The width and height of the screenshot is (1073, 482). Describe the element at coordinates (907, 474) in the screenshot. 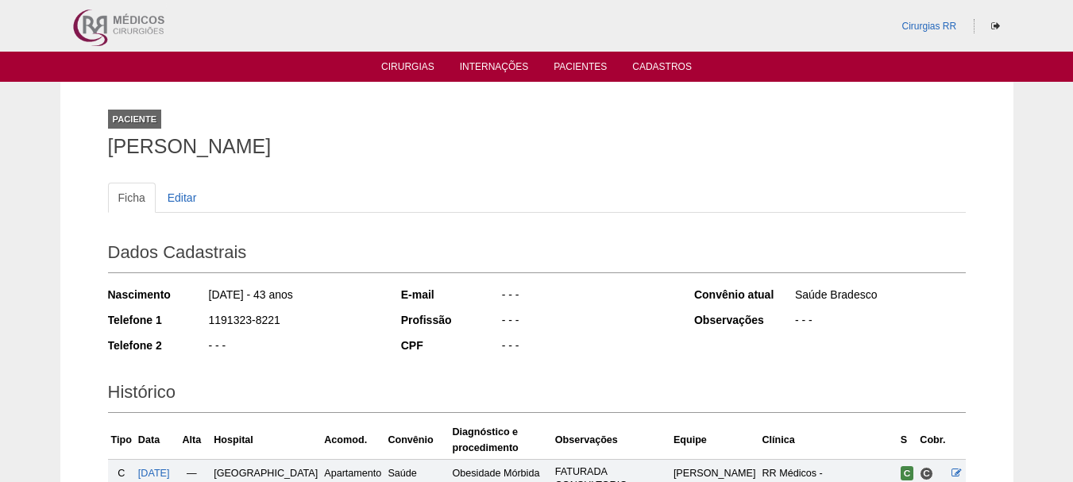

I see `span: Confirmada` at that location.